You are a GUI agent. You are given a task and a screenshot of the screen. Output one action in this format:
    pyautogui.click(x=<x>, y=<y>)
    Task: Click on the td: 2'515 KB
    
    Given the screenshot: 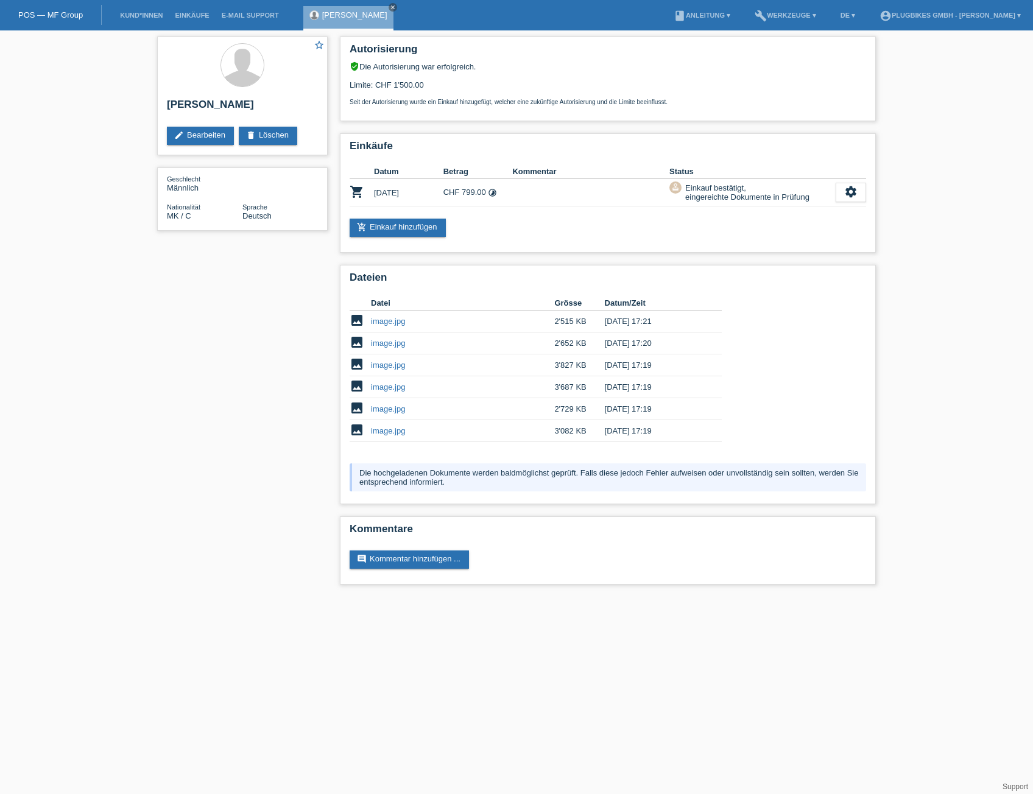 What is the action you would take?
    pyautogui.click(x=579, y=322)
    